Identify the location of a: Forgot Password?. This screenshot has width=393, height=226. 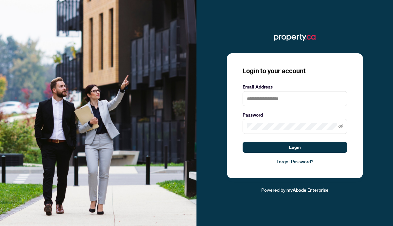
(295, 162).